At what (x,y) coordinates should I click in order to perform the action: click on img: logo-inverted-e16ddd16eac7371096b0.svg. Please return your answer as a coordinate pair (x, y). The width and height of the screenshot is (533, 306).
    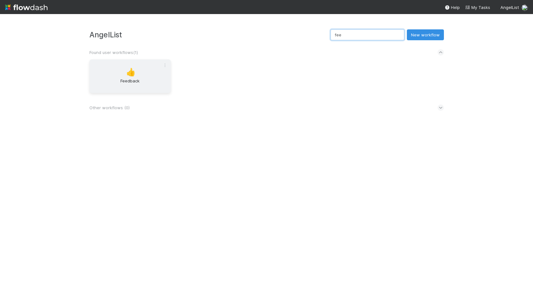
    Looking at the image, I should click on (26, 7).